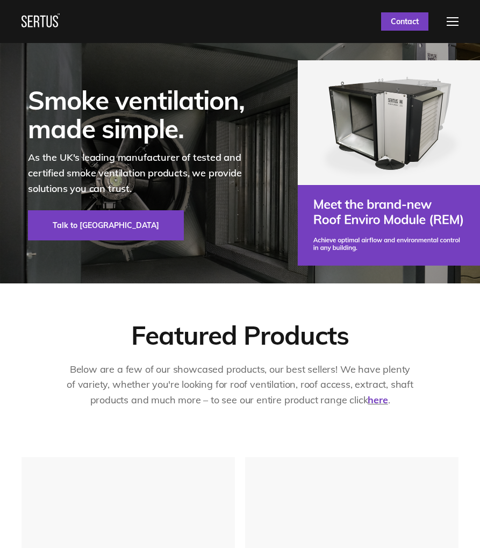 This screenshot has height=548, width=480. Describe the element at coordinates (146, 114) in the screenshot. I see `div: Smoke ventilation, made simple.` at that location.